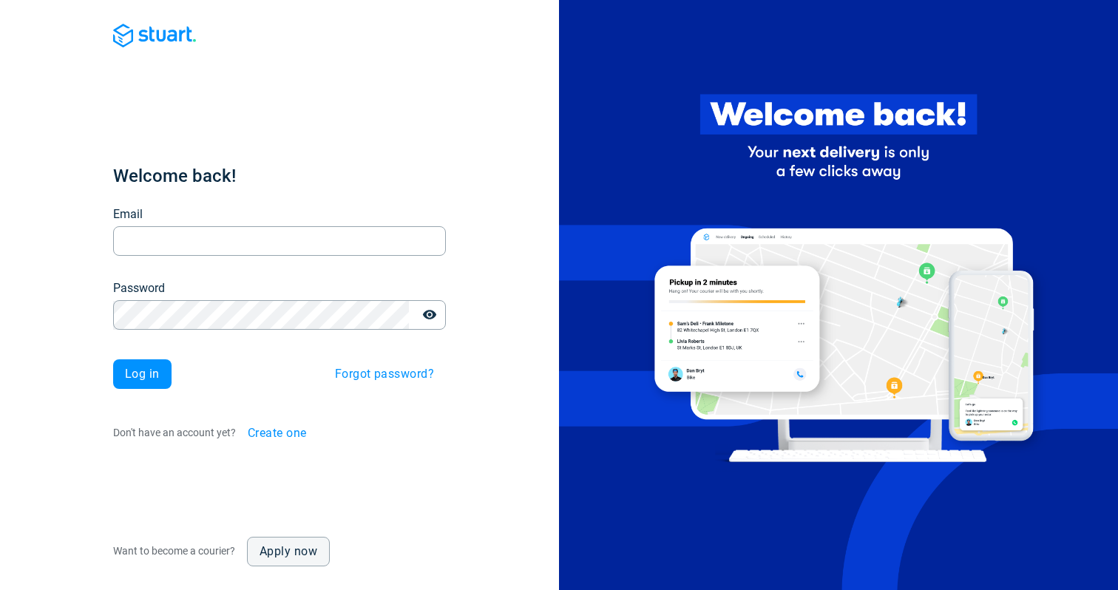  What do you see at coordinates (139, 288) in the screenshot?
I see `label: Password` at bounding box center [139, 288].